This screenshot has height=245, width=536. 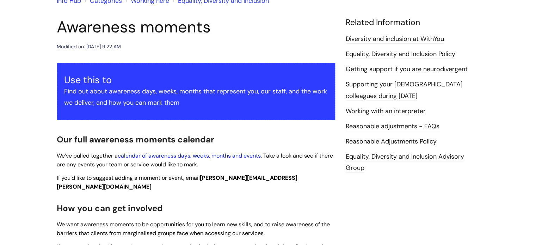 I want to click on p: Find out about awareness days, weeks, months that represent you, our staff, and the work we deliv..., so click(x=196, y=97).